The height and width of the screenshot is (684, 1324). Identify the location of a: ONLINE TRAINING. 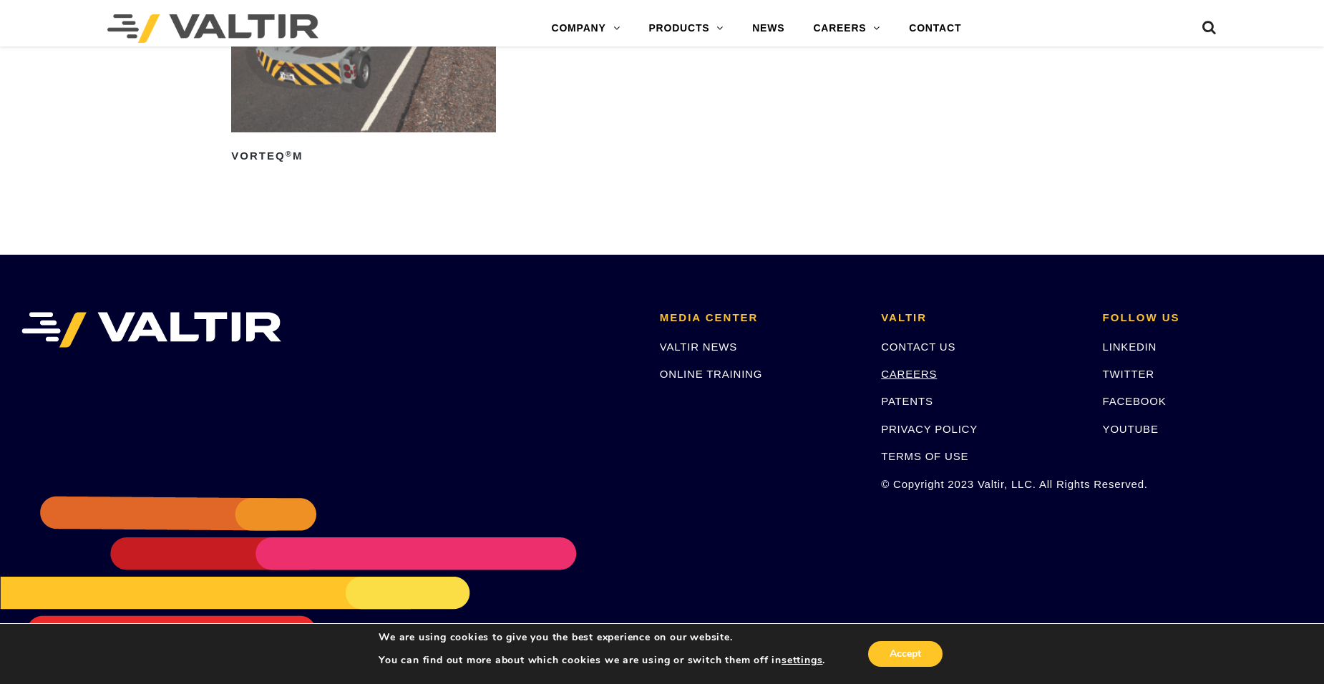
(711, 374).